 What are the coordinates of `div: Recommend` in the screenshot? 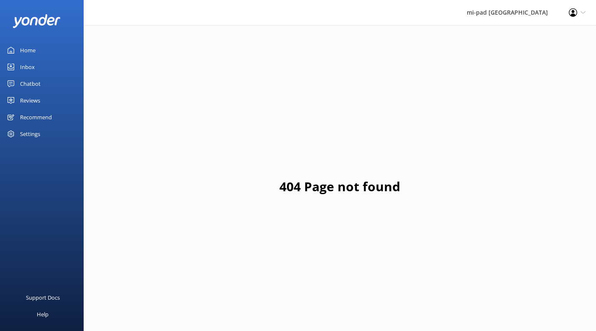 It's located at (36, 117).